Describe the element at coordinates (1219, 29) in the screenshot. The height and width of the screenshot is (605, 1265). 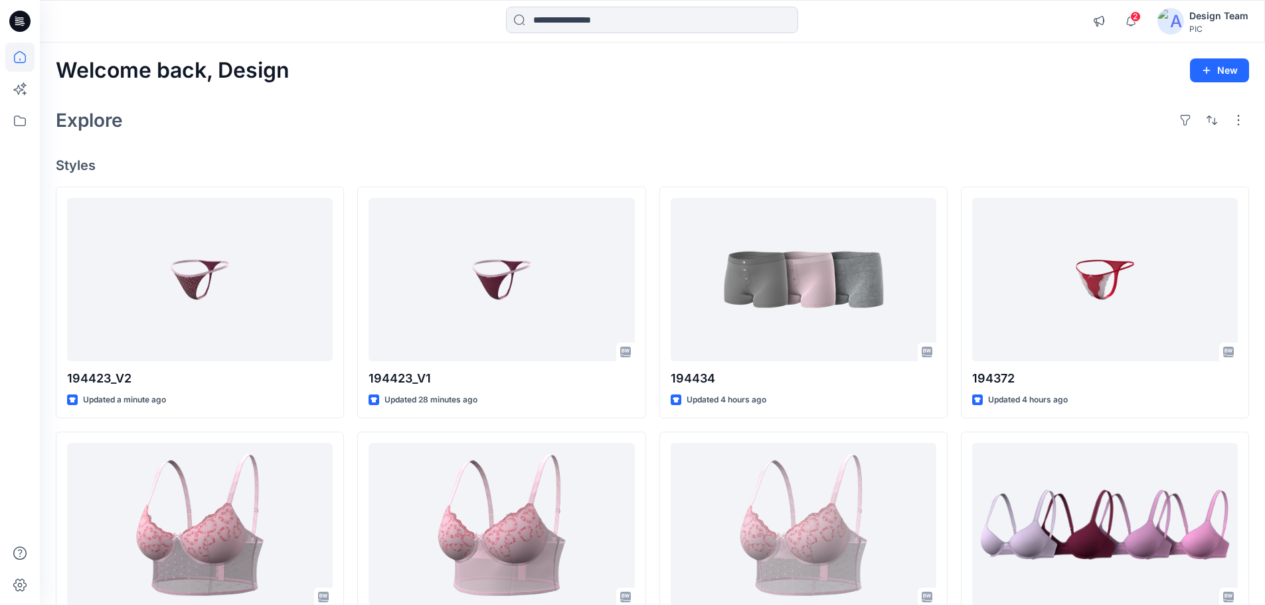
I see `div: PIC` at that location.